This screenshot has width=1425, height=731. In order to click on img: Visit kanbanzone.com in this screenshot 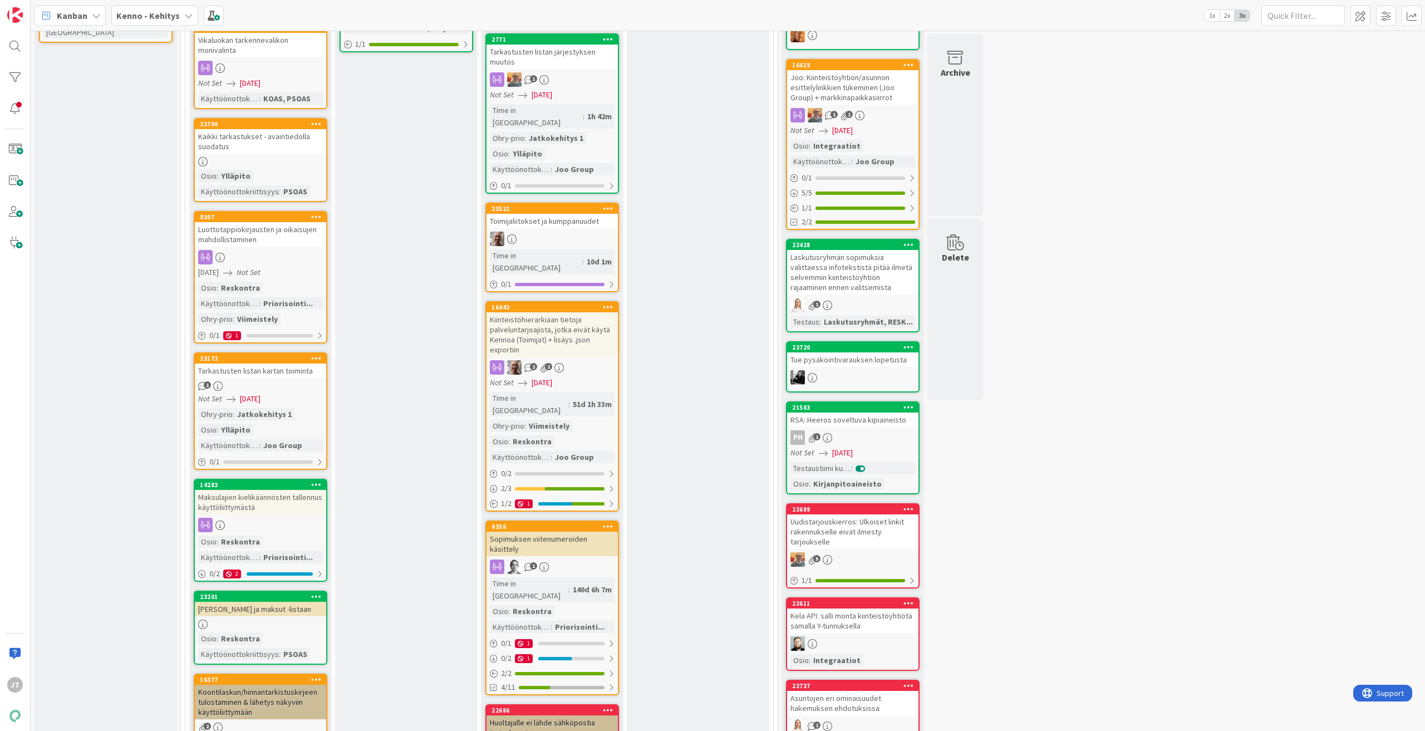, I will do `click(15, 15)`.